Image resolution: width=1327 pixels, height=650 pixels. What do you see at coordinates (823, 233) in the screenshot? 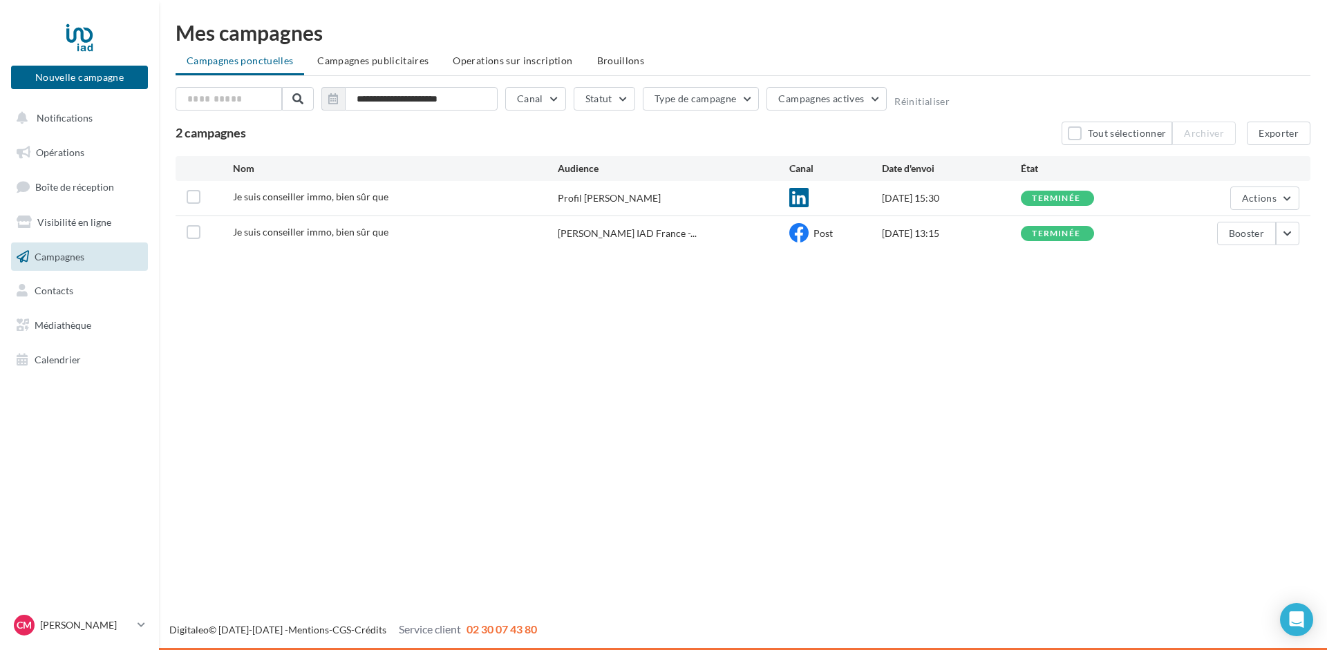
I see `span: Post` at bounding box center [823, 233].